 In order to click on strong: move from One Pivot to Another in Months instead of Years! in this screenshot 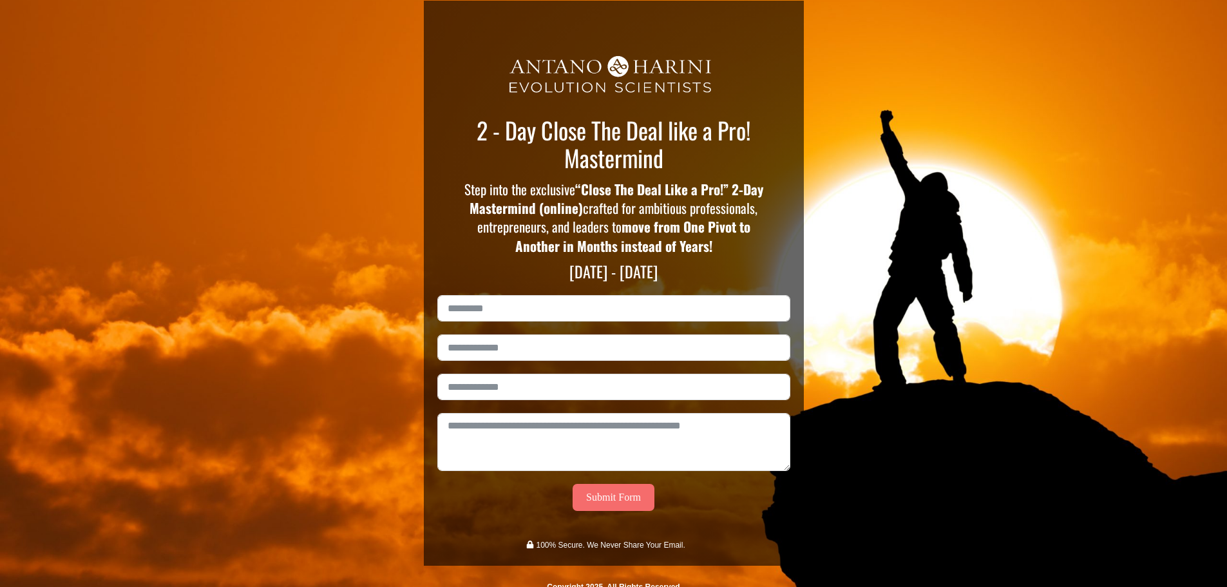, I will do `click(632, 236)`.